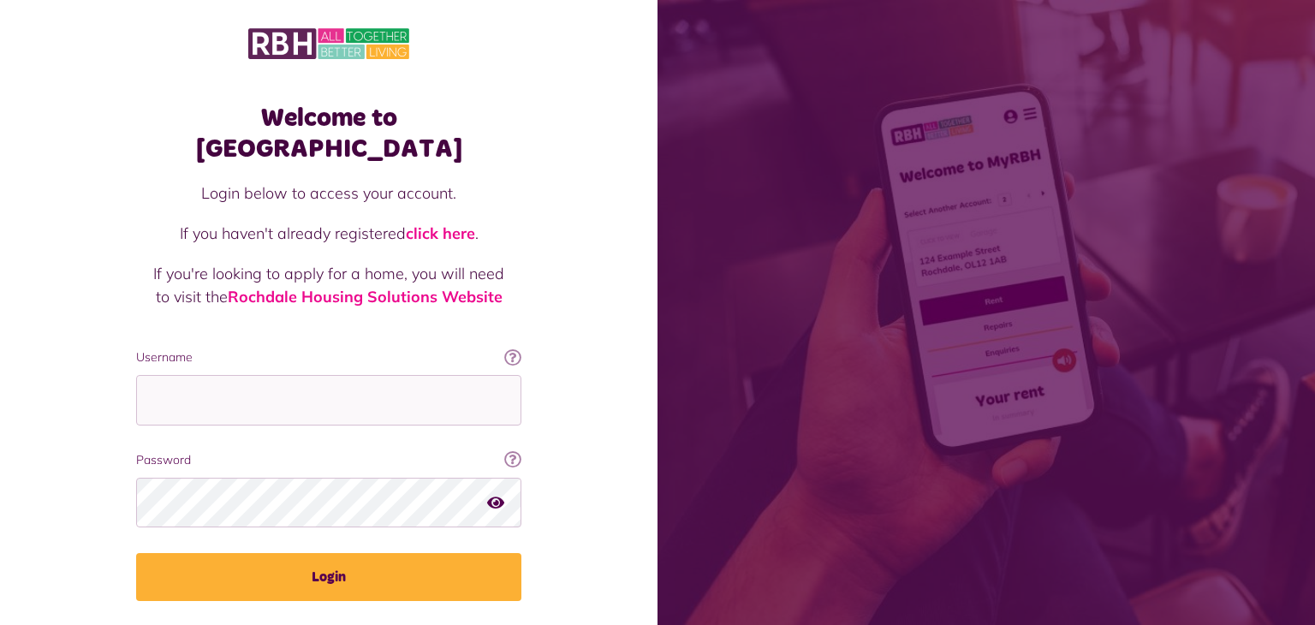 The width and height of the screenshot is (1315, 625). What do you see at coordinates (329, 460) in the screenshot?
I see `label: Password` at bounding box center [329, 460].